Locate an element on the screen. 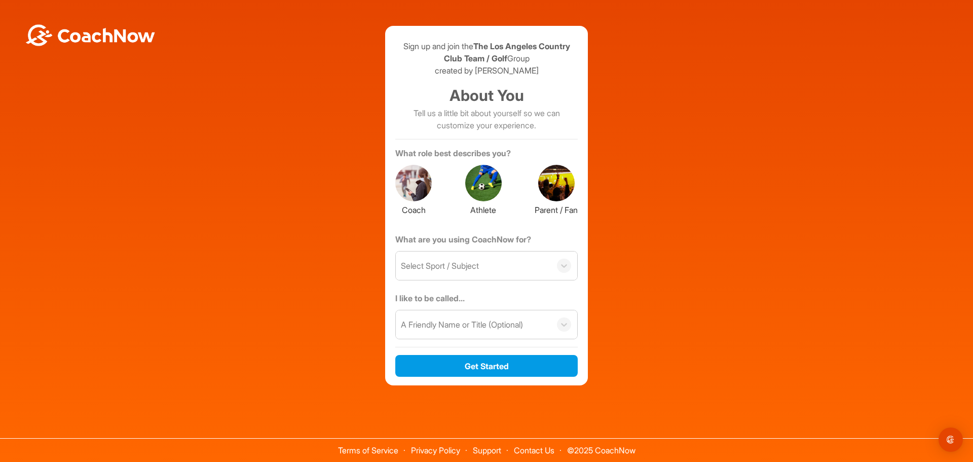  label: What role best describes you? is located at coordinates (487, 155).